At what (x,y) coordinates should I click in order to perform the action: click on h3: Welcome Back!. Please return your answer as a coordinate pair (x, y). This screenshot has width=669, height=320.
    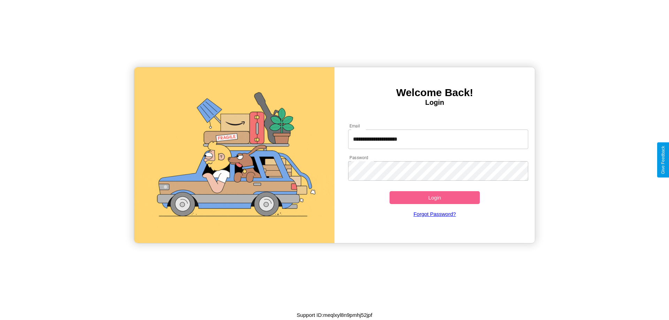
    Looking at the image, I should click on (434, 93).